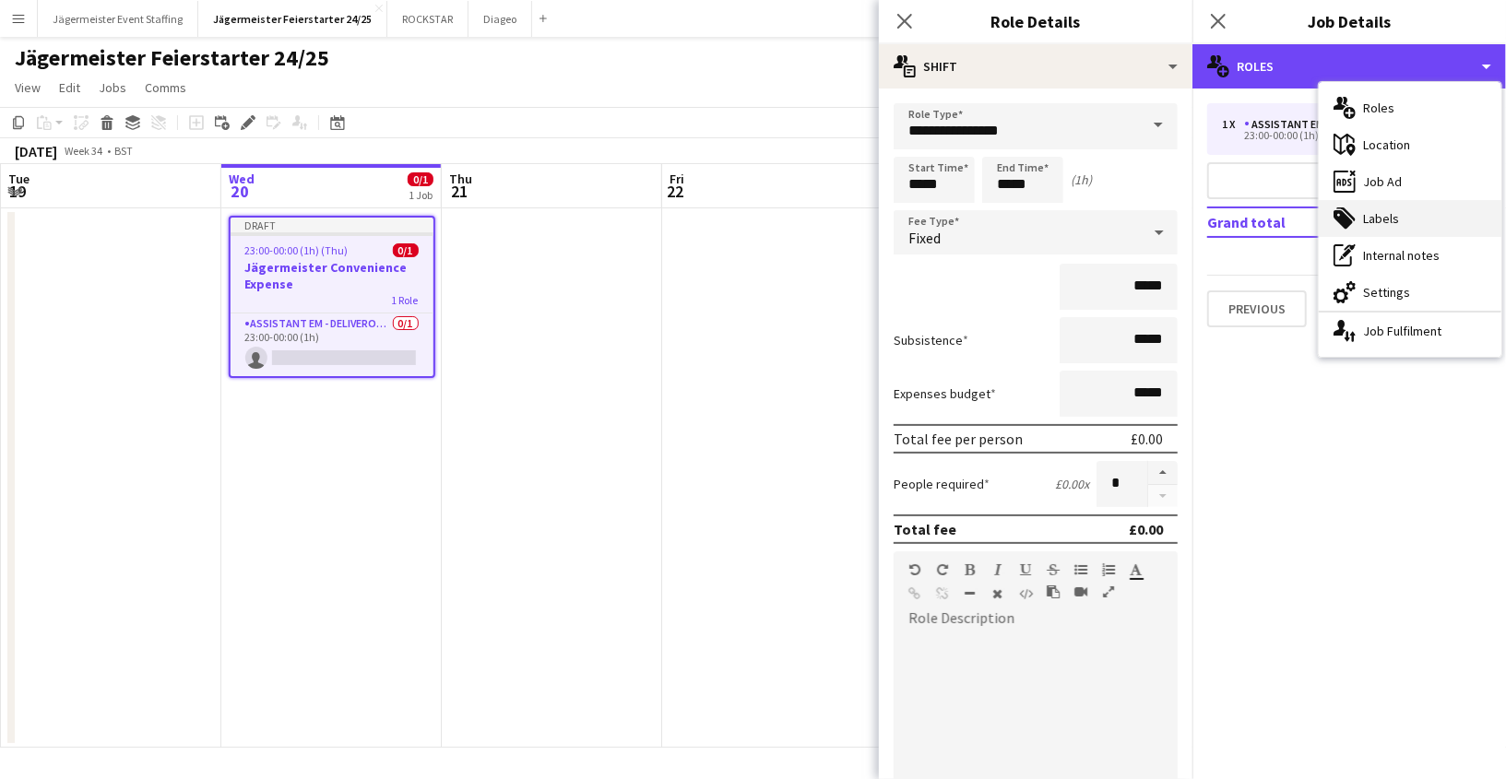 The width and height of the screenshot is (1506, 779). Describe the element at coordinates (941, 484) in the screenshot. I see `label: People required` at that location.